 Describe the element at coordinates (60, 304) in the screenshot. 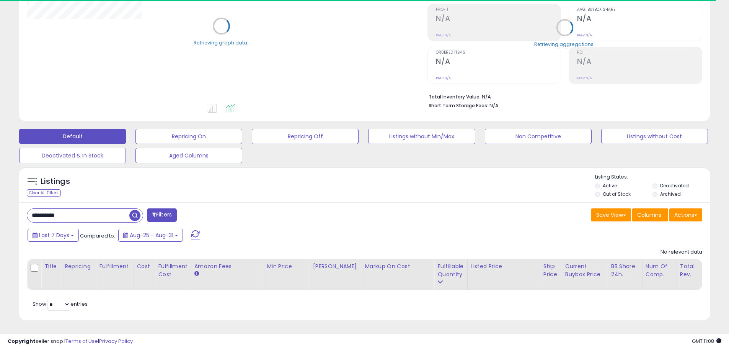

I see `span: Show: entries` at that location.